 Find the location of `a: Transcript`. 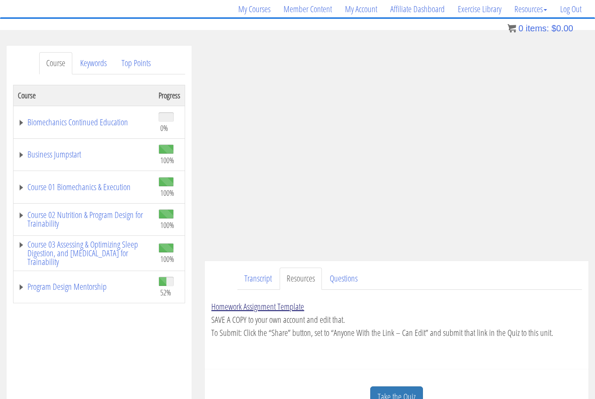

a: Transcript is located at coordinates (258, 279).